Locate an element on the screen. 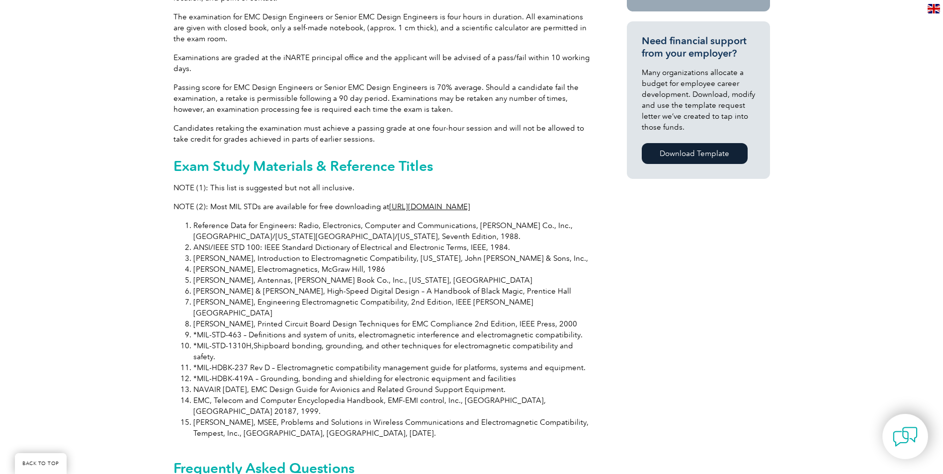 The image size is (943, 474). p: Passing score for EMC Design Engineers or Senior EMC Design Engineers is 70% average. Should a ca... is located at coordinates (382, 98).